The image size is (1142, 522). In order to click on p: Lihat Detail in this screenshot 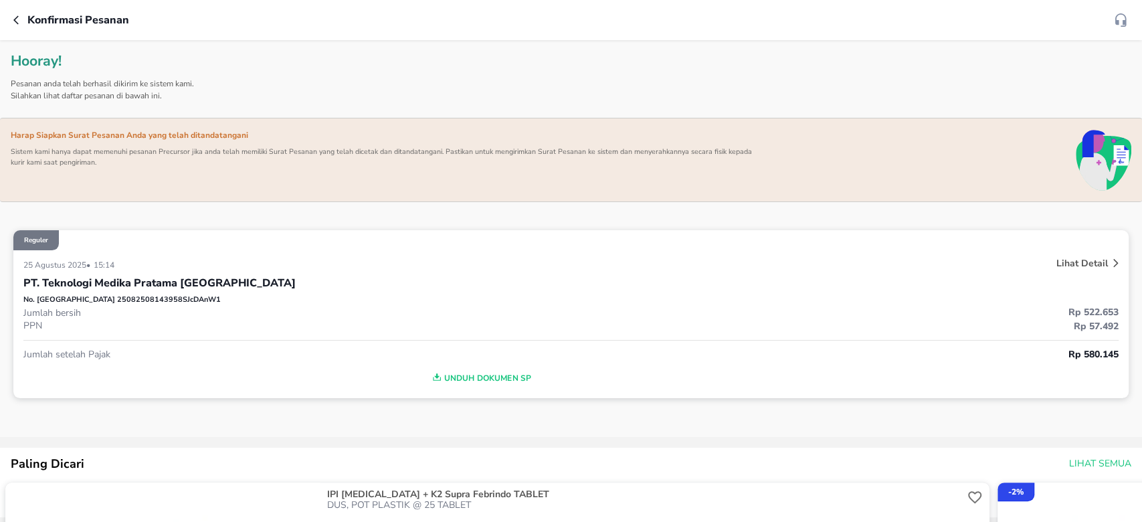, I will do `click(1082, 263)`.